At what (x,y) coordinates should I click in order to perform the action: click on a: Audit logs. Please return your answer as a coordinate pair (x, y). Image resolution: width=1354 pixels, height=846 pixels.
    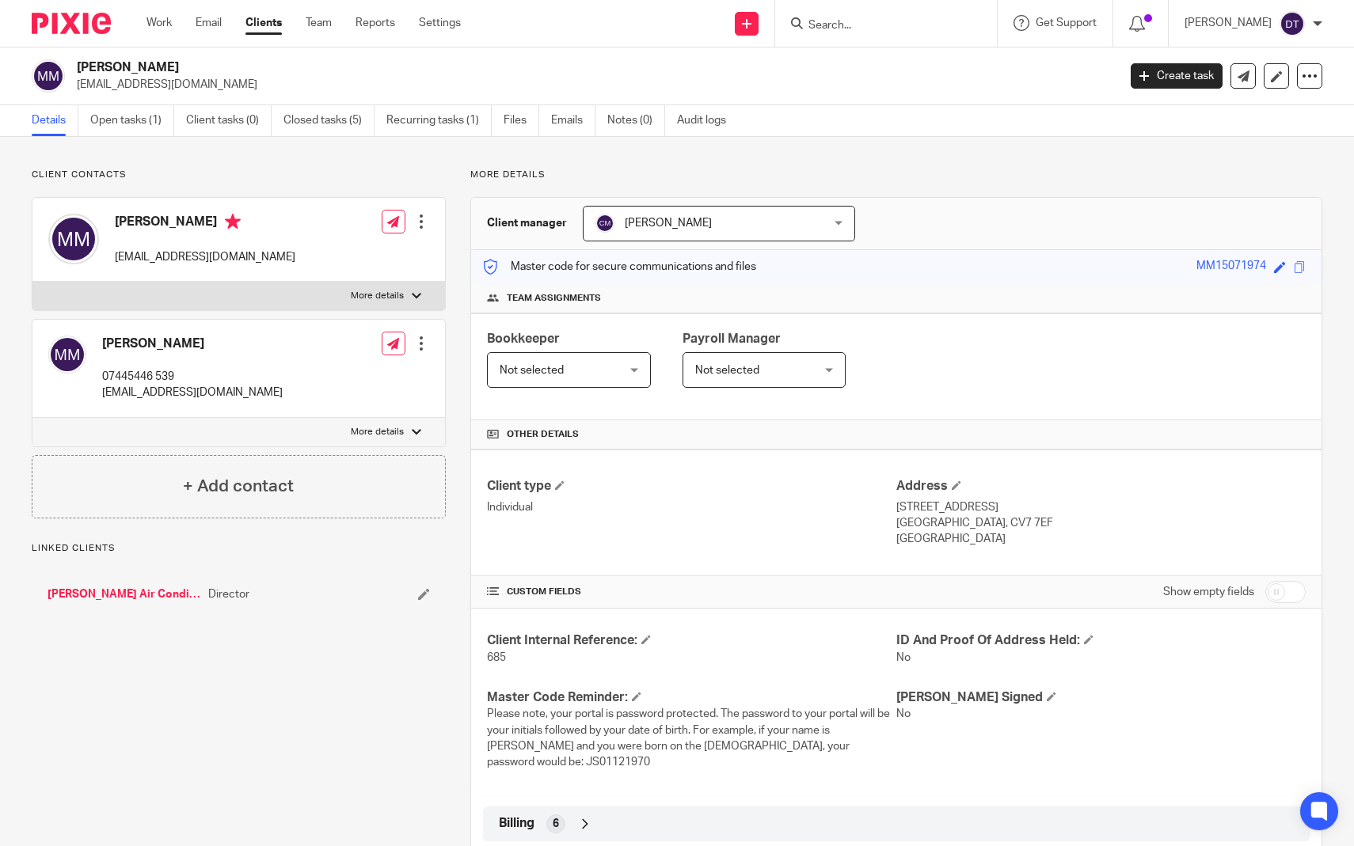
    Looking at the image, I should click on (707, 120).